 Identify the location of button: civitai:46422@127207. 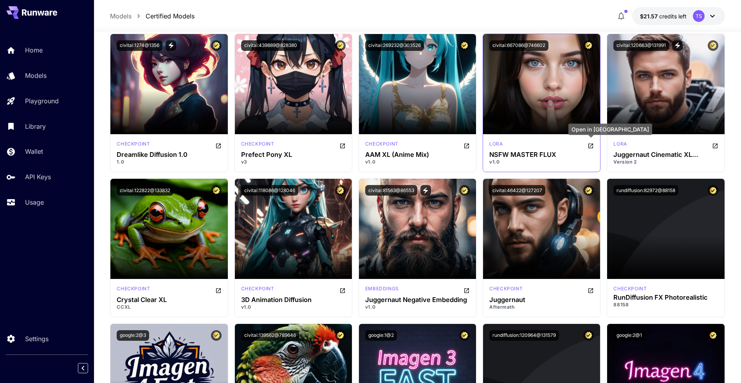
(517, 190).